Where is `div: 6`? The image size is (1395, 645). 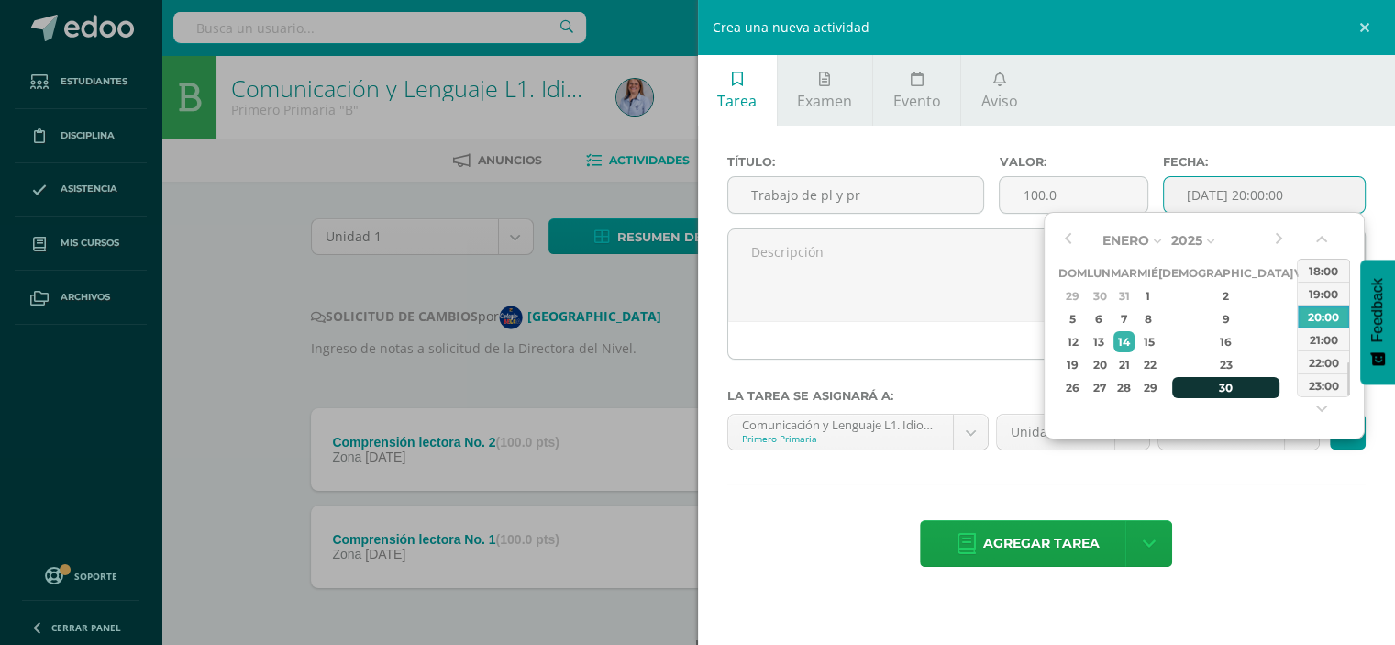 div: 6 is located at coordinates (1099, 318).